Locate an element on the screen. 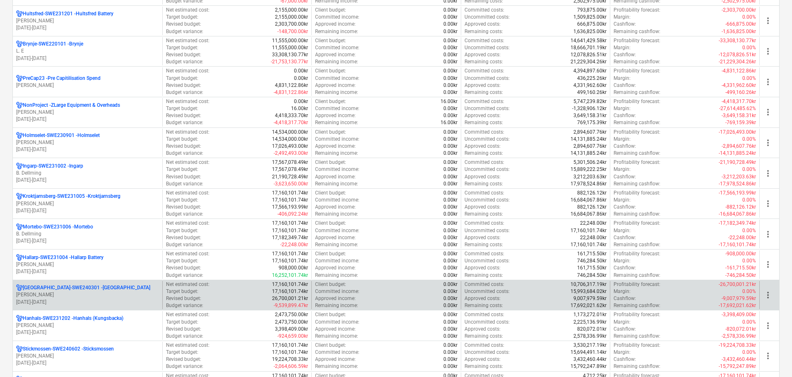 The image size is (792, 377). p: L. E is located at coordinates (87, 51).